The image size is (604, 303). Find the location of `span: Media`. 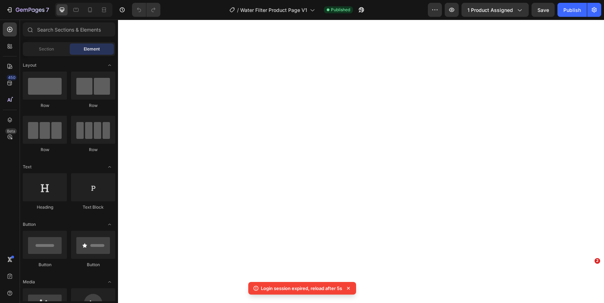

span: Media is located at coordinates (29, 282).